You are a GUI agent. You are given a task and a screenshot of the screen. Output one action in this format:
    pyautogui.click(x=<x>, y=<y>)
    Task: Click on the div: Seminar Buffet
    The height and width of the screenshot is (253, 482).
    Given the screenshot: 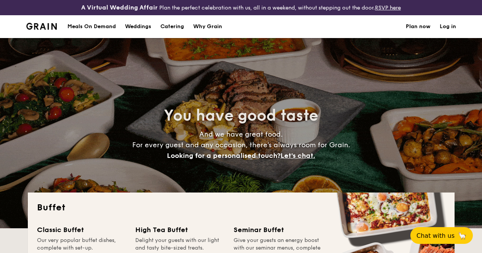 What is the action you would take?
    pyautogui.click(x=278, y=230)
    